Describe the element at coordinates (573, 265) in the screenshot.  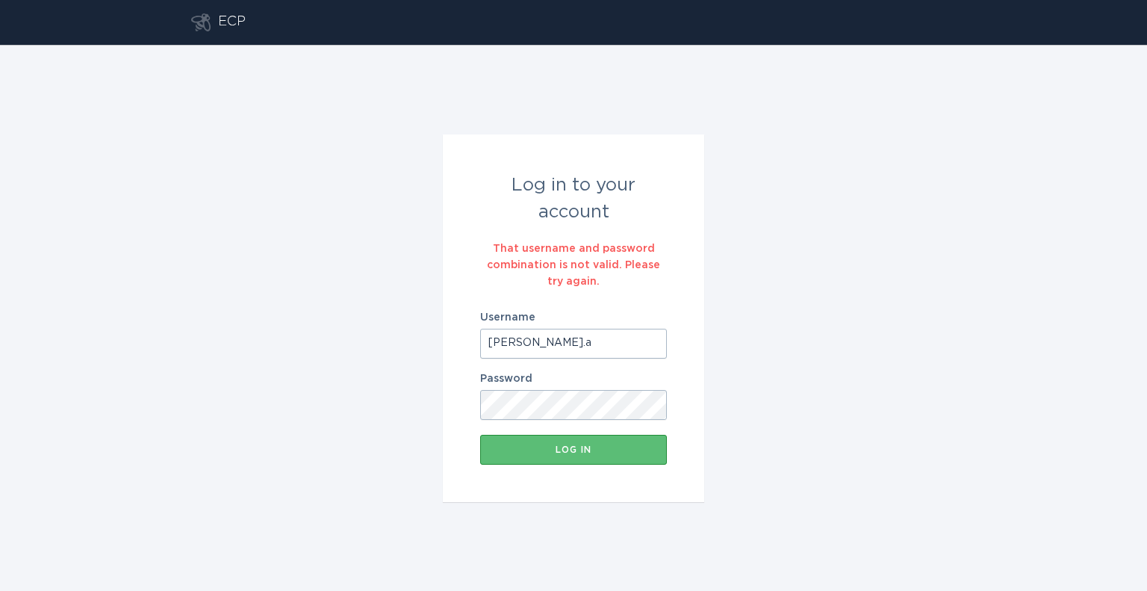
I see `div: That username and password combination is not valid. Please try again.` at that location.